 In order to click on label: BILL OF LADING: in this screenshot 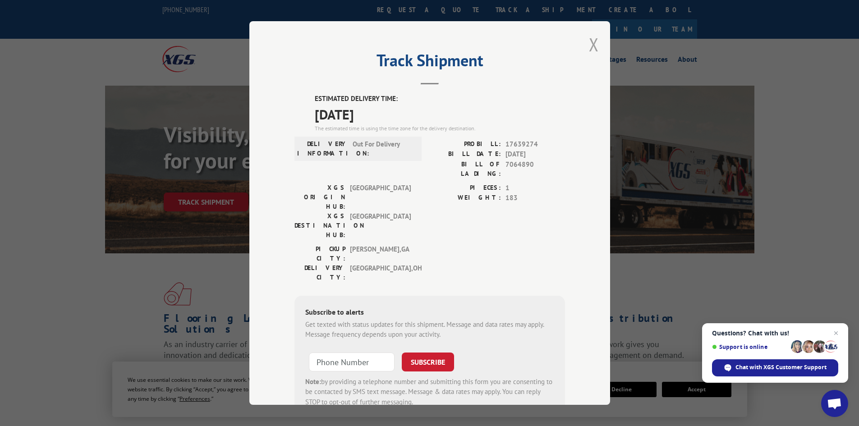, I will do `click(465, 169)`.